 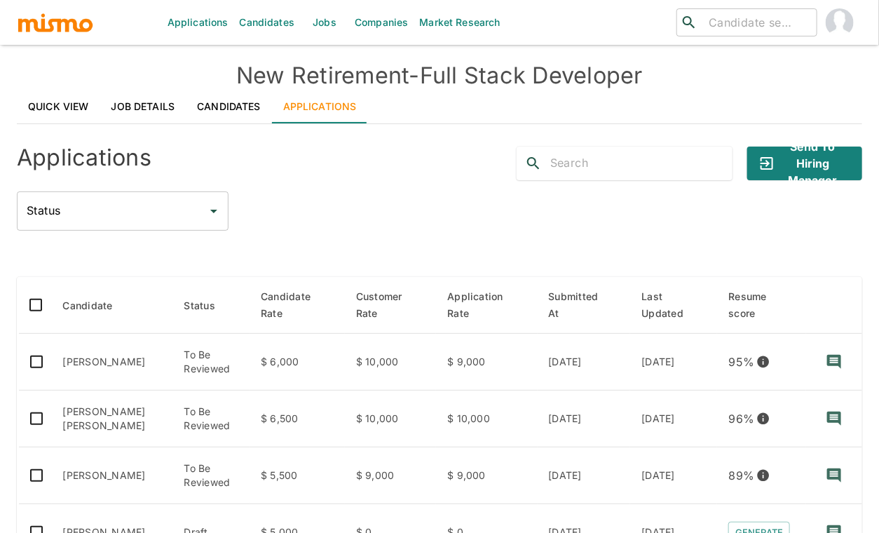 What do you see at coordinates (761, 305) in the screenshot?
I see `span: Resume score` at bounding box center [761, 305].